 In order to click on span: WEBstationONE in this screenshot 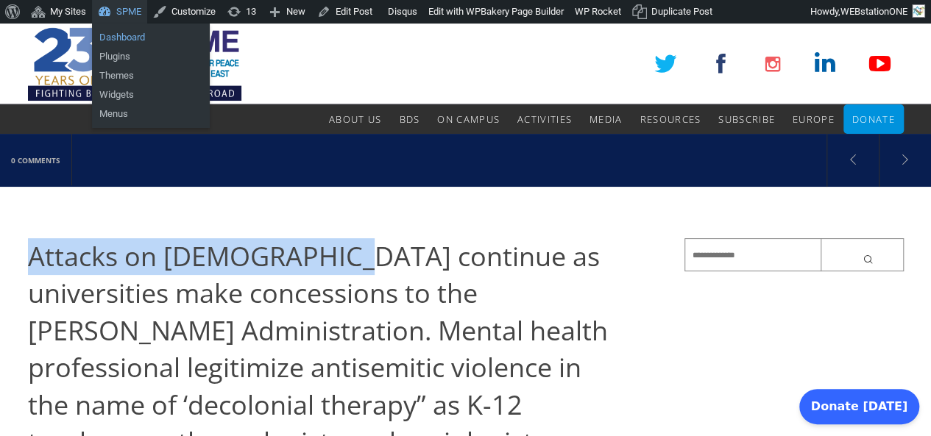, I will do `click(873, 11)`.